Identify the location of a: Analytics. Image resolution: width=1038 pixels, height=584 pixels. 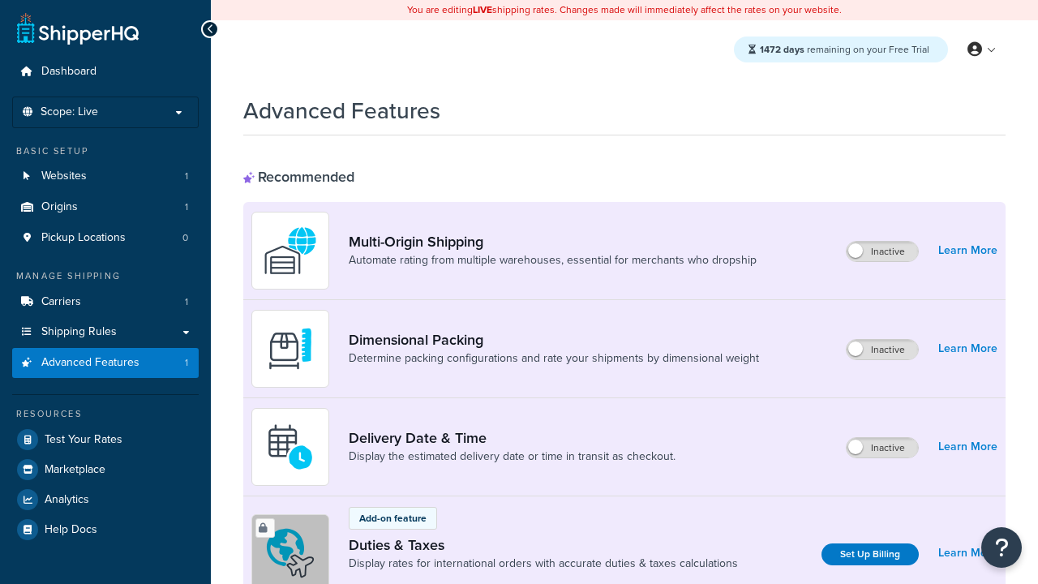
(105, 499).